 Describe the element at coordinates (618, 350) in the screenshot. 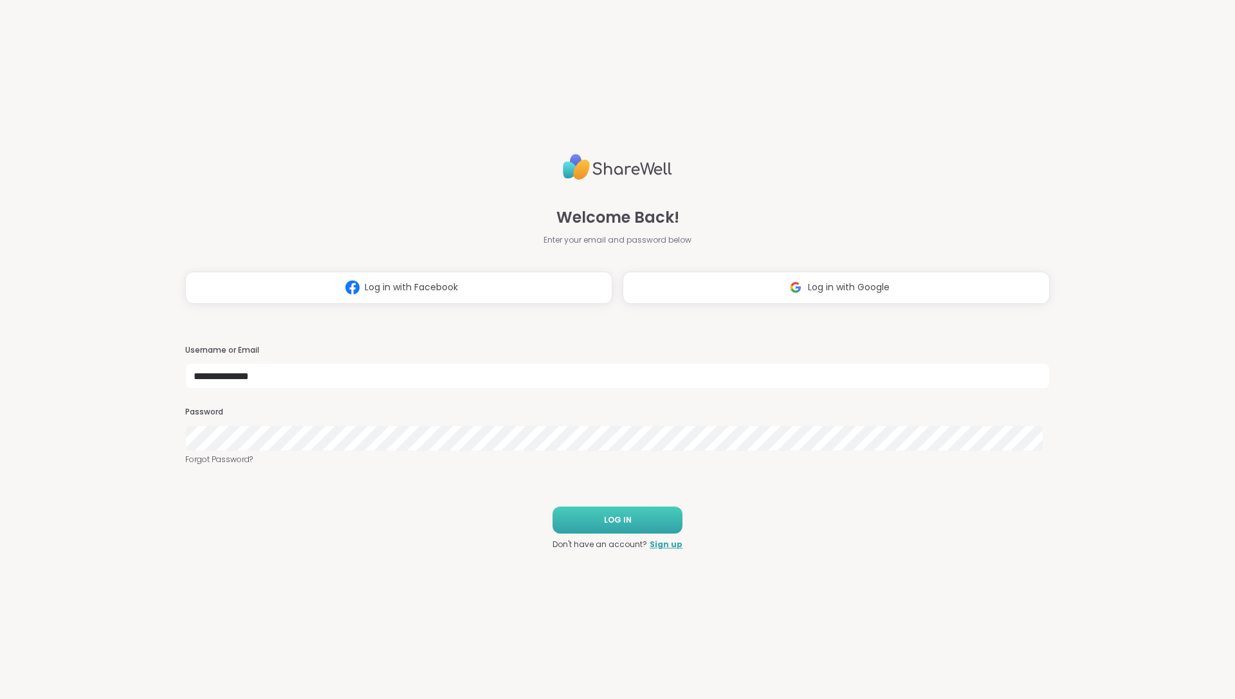

I see `h3: Username or Email` at that location.